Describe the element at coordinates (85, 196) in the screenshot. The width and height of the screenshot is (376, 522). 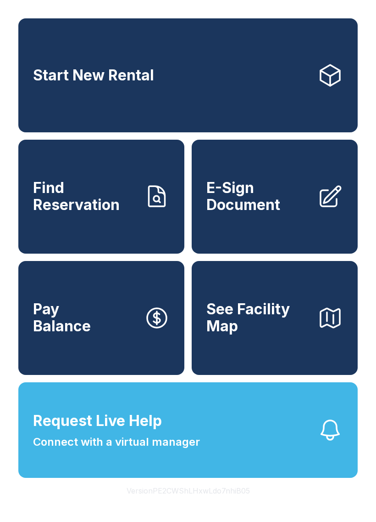
I see `span: Find Reservation` at that location.